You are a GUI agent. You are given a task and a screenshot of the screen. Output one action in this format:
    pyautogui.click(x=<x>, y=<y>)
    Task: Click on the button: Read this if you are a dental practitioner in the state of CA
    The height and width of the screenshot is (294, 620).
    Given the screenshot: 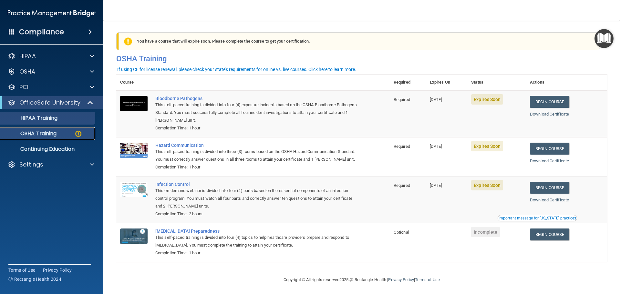 What is the action you would take?
    pyautogui.click(x=537, y=218)
    